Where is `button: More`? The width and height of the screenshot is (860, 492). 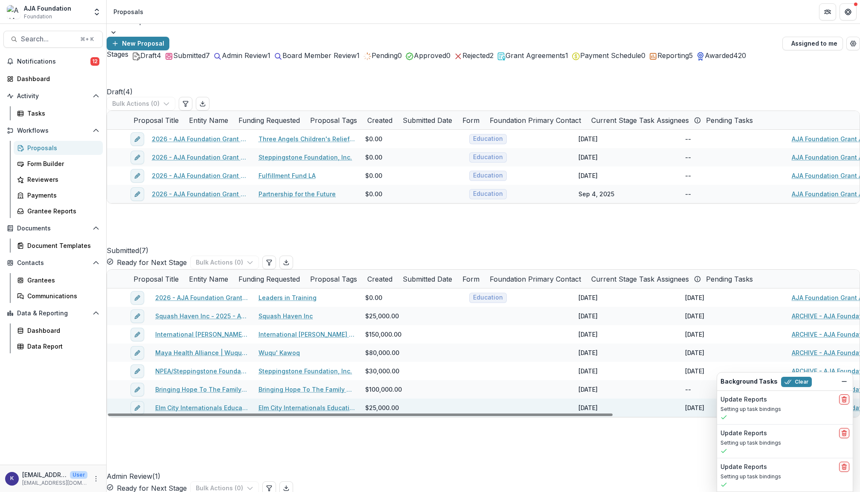
button: More is located at coordinates (96, 479).